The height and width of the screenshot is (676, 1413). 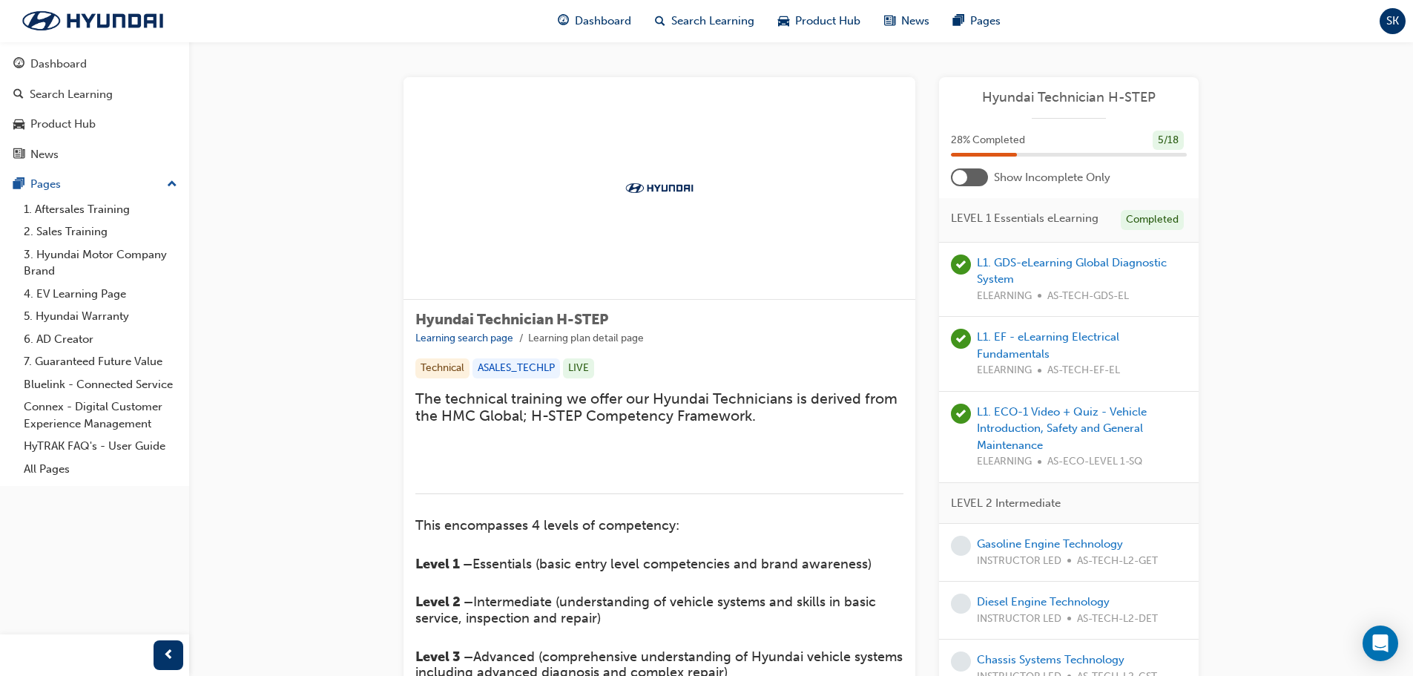 I want to click on a: guage-iconDashboard, so click(x=594, y=21).